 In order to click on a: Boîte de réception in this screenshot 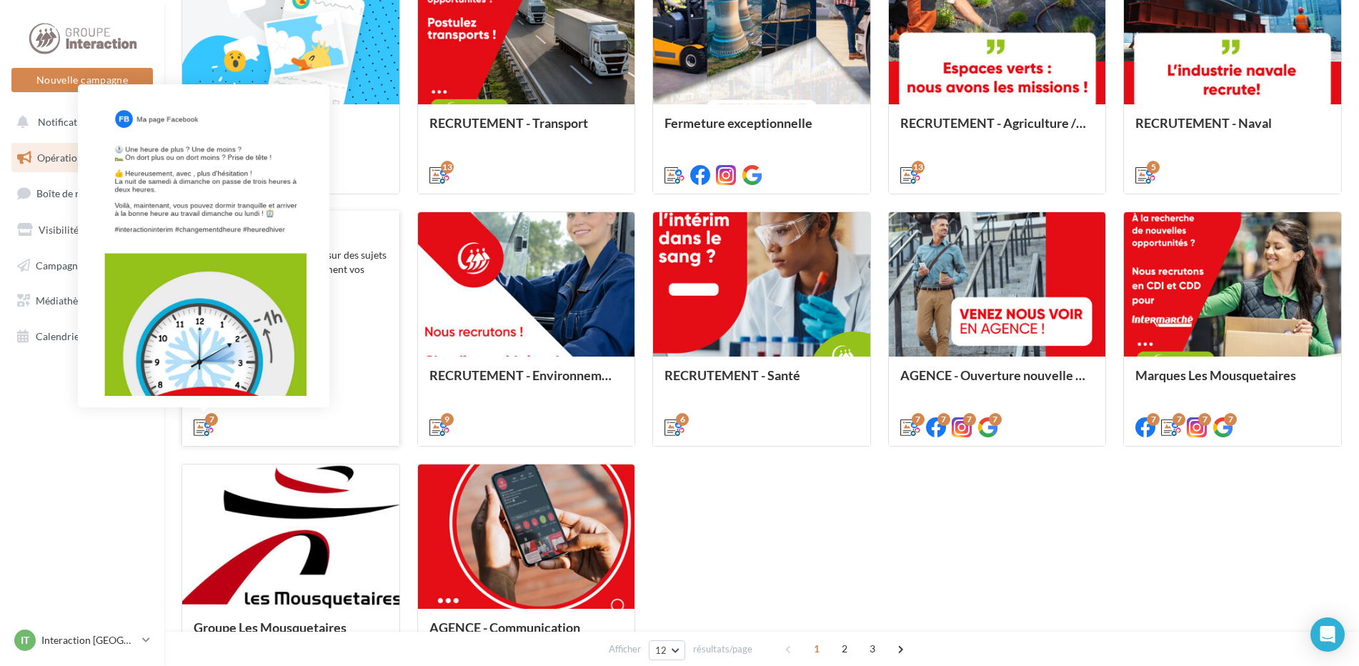, I will do `click(82, 193)`.